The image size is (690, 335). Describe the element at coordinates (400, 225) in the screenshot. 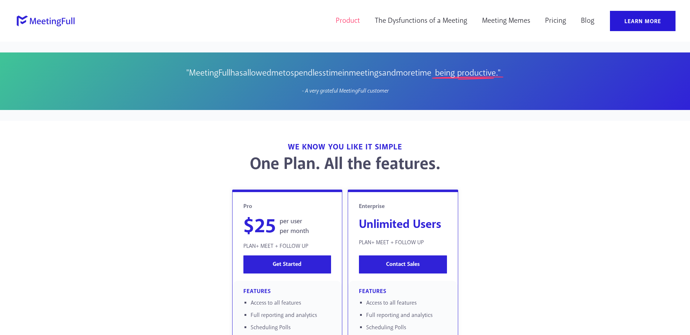

I see `div: Unlimited Users` at that location.